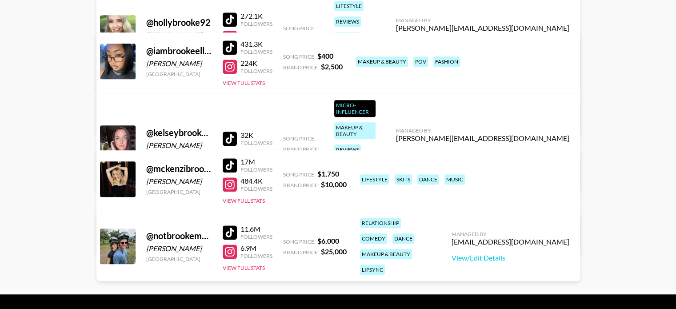  I want to click on div: skits, so click(403, 179).